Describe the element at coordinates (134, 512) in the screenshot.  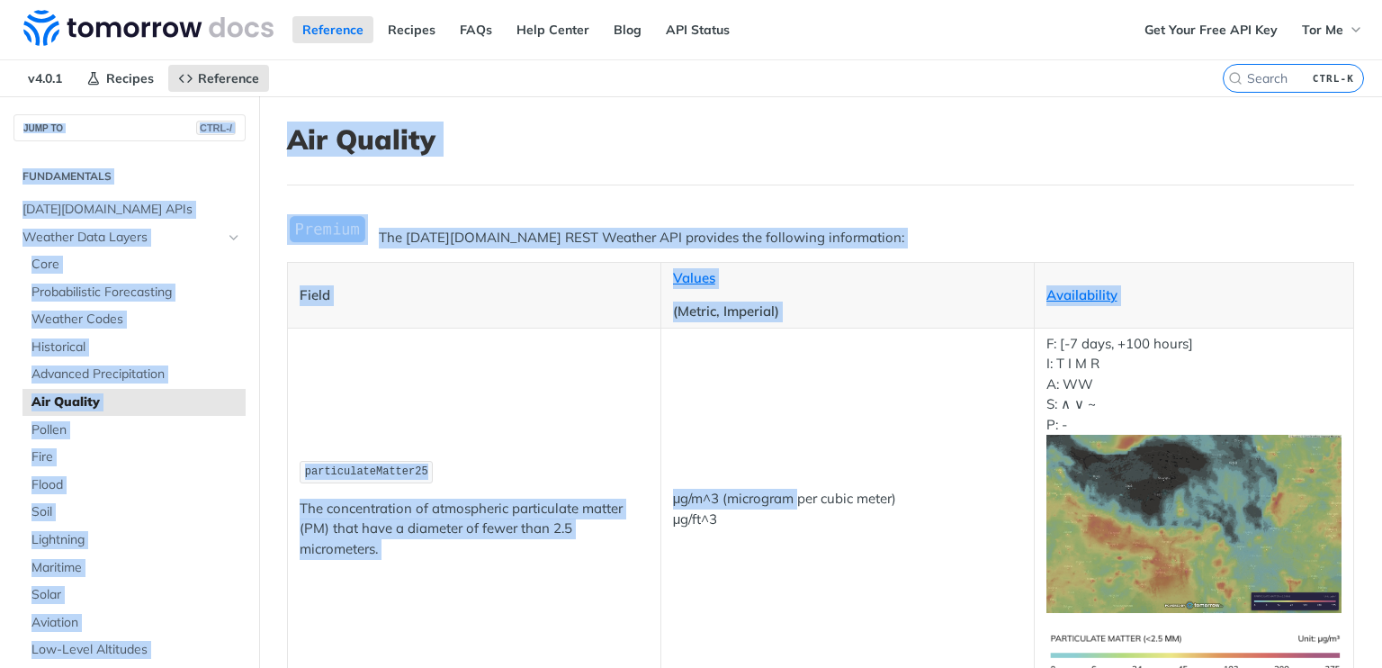
I see `a: Soil` at that location.